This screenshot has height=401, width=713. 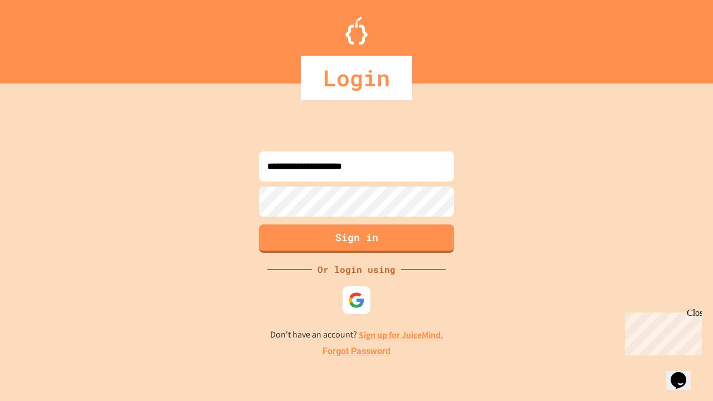 What do you see at coordinates (356, 238) in the screenshot?
I see `button: Sign in` at bounding box center [356, 238].